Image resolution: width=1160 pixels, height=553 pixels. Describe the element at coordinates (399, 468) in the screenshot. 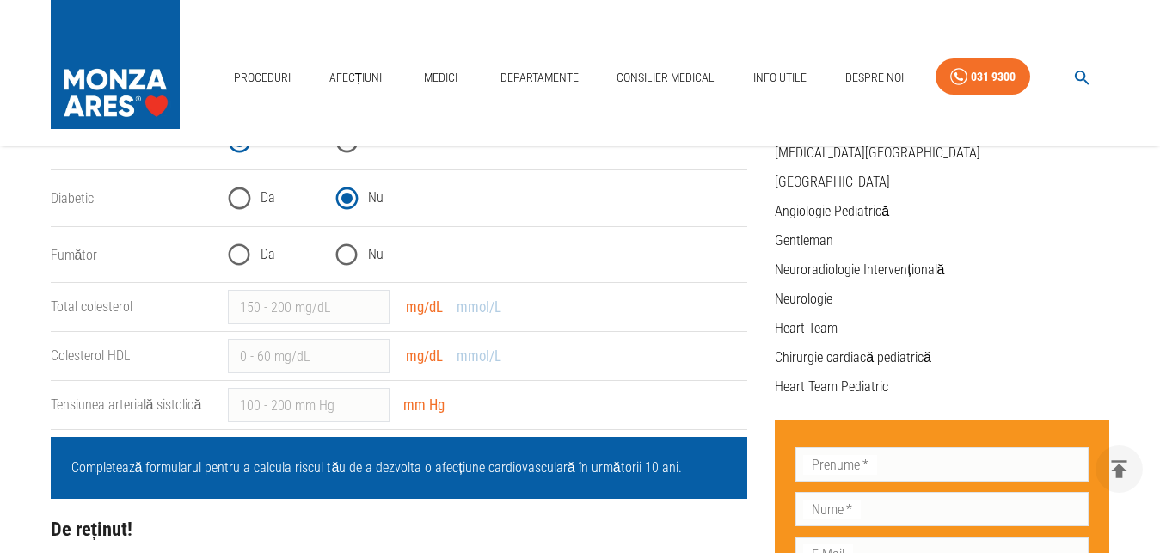

I see `p: Completează formularul pentru a calcula riscul tău de a dezvolta o afecțiune cardiovasculară în u...` at that location.